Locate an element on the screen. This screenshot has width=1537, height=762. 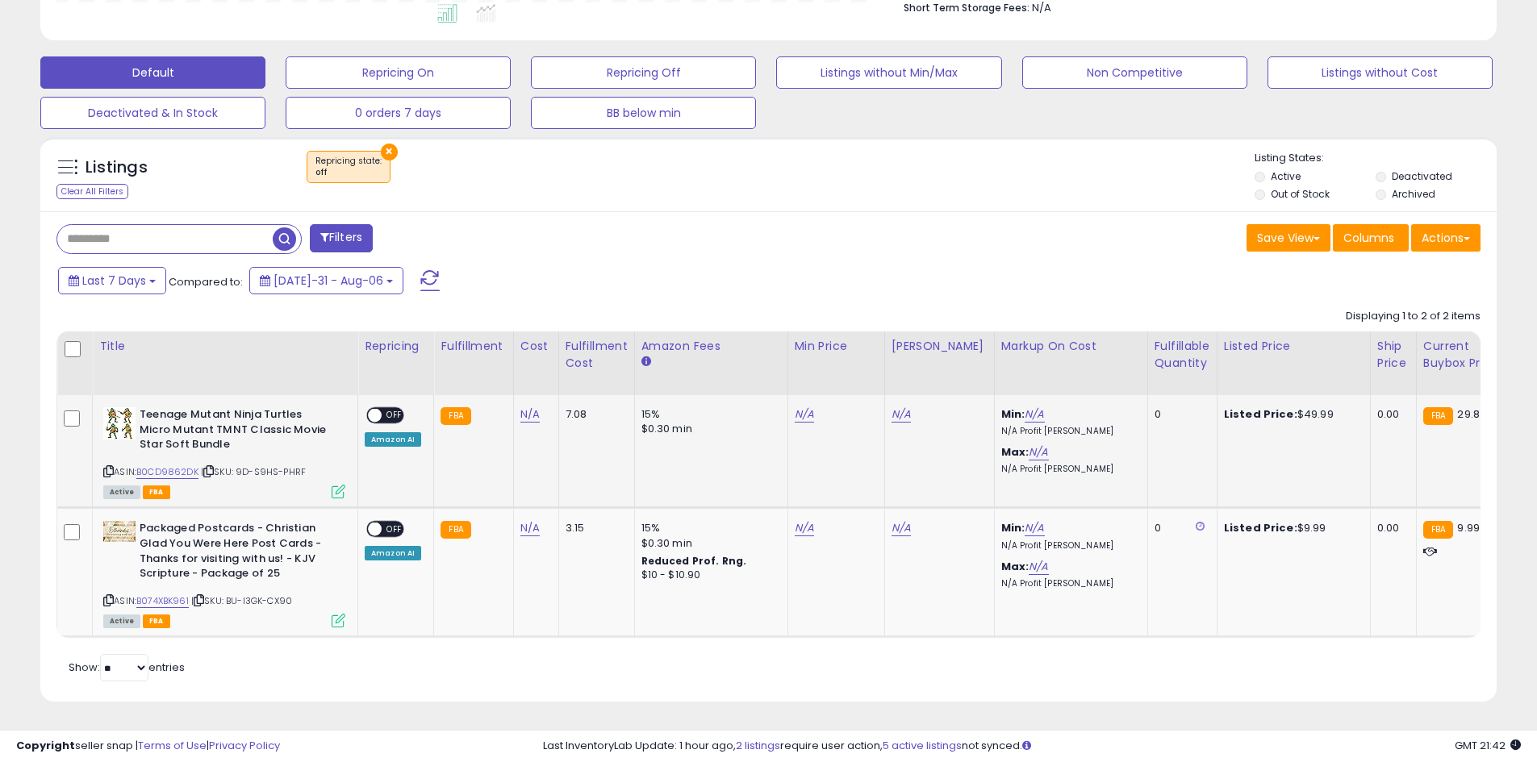
button: Filters is located at coordinates (341, 238).